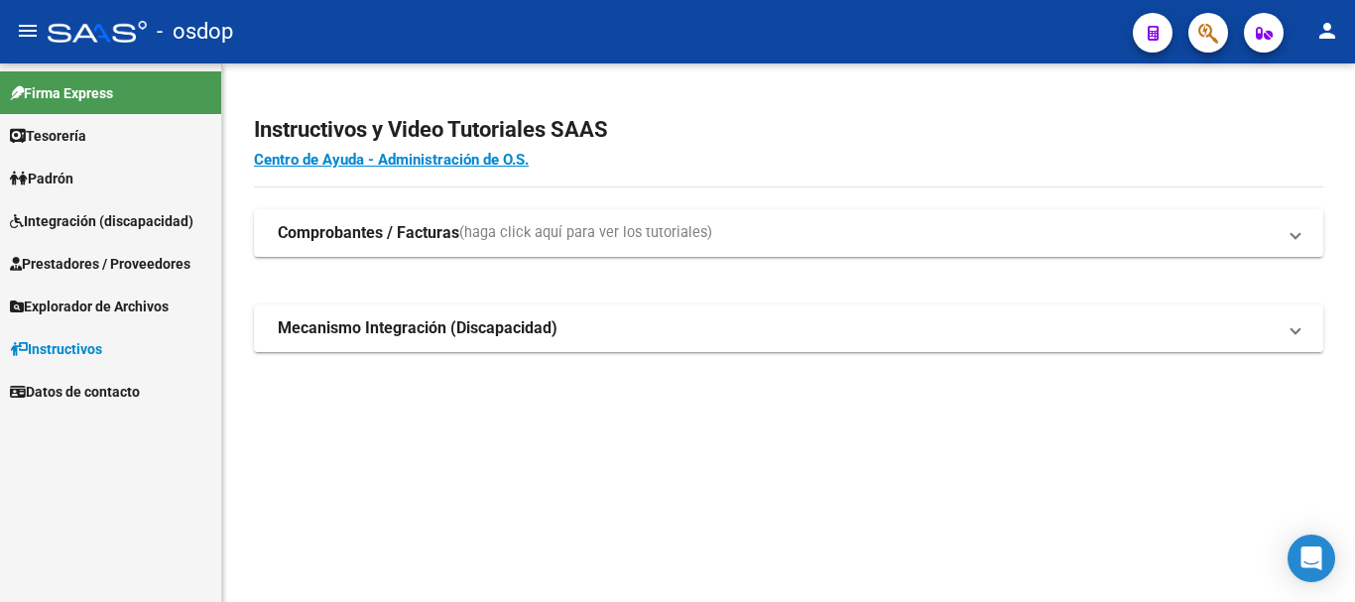 The image size is (1355, 602). What do you see at coordinates (89, 307) in the screenshot?
I see `span: Explorador de Archivos` at bounding box center [89, 307].